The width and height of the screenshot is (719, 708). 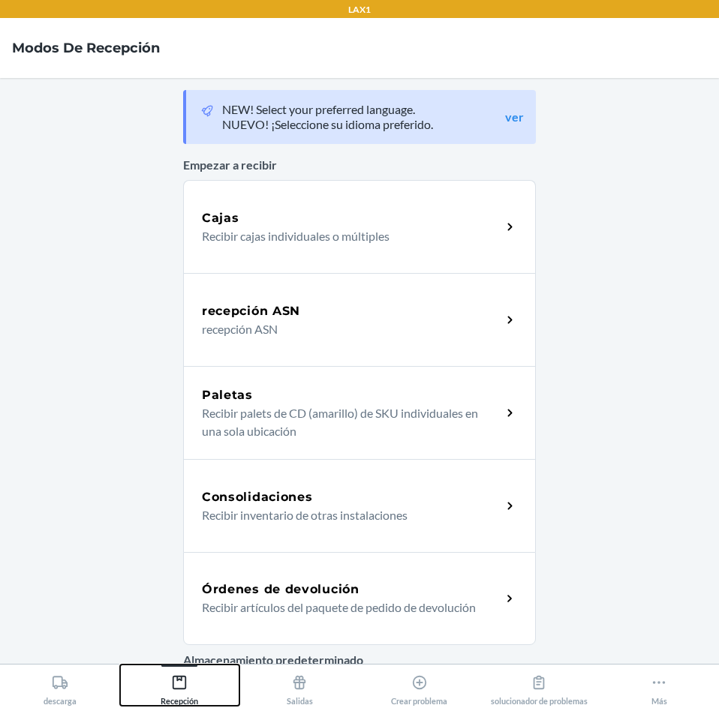 What do you see at coordinates (659, 685) in the screenshot?
I see `button: Más` at bounding box center [659, 685].